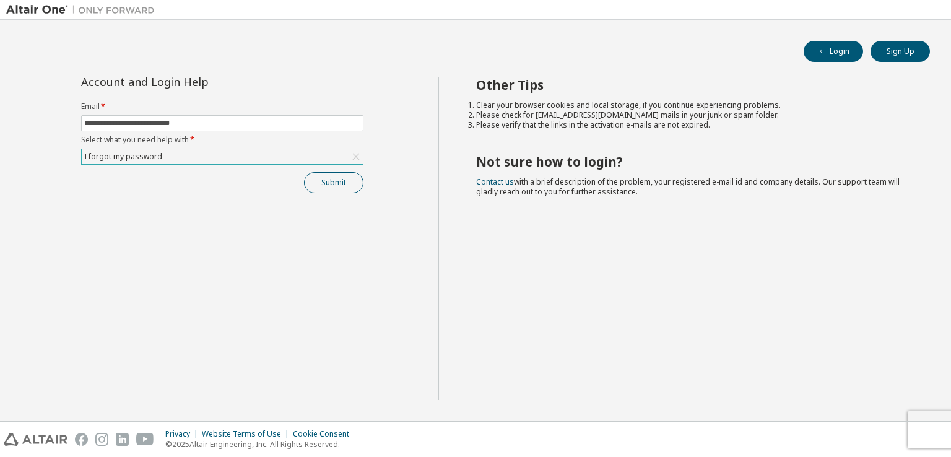 The width and height of the screenshot is (951, 457). What do you see at coordinates (688, 186) in the screenshot?
I see `span: with a brief description of the problem, your registered e-mail id and company details. Our suppo...` at bounding box center [688, 186].